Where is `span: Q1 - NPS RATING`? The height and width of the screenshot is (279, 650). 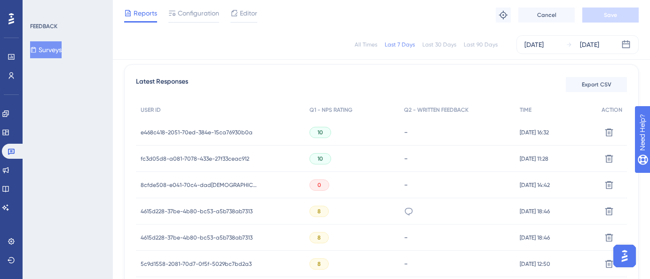
span: Q1 - NPS RATING is located at coordinates (330, 110).